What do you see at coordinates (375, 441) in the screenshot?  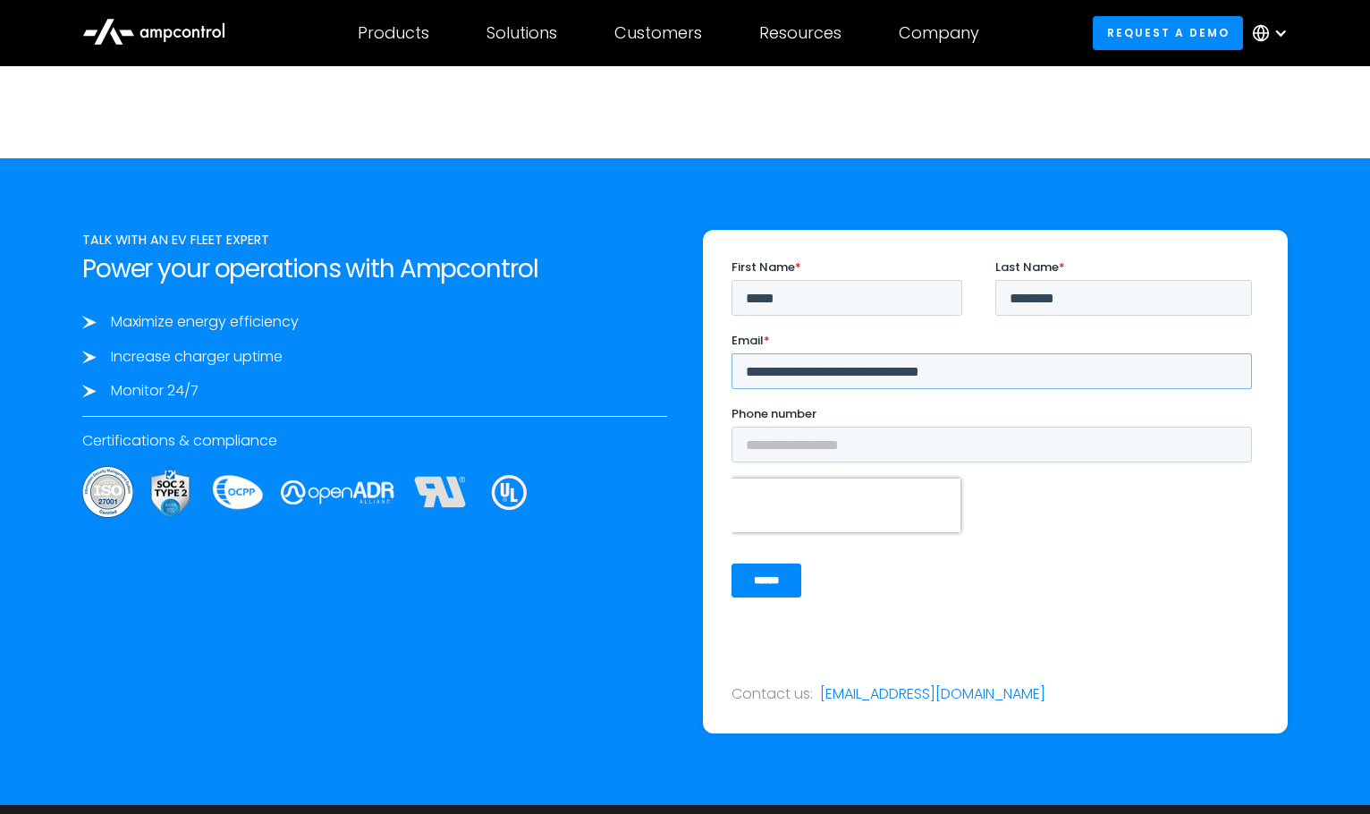 I see `div: Certifications & compliance` at bounding box center [375, 441].